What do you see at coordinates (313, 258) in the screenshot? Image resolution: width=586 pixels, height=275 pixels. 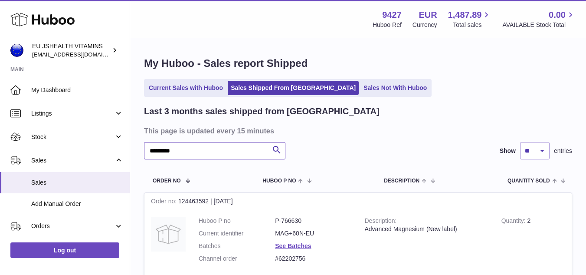 I see `dd: #62202756` at bounding box center [313, 258].